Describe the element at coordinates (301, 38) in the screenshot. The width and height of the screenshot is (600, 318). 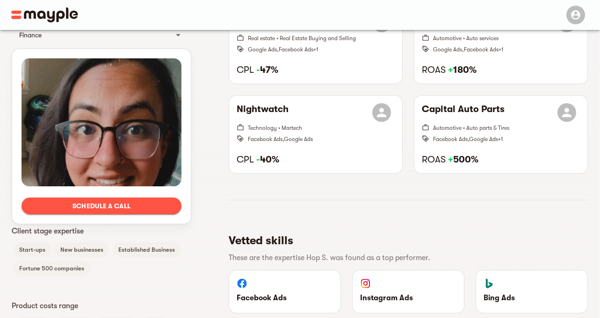
I see `span: Real estate • Real Estate Buying and Selling` at that location.